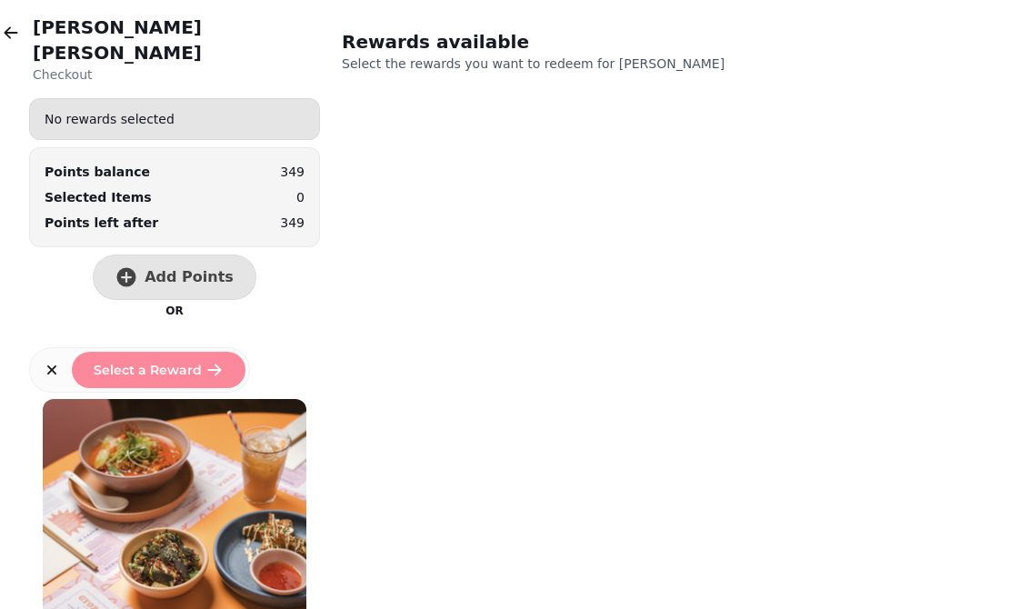 The image size is (1030, 609). Describe the element at coordinates (98, 197) in the screenshot. I see `p: Selected Items` at that location.